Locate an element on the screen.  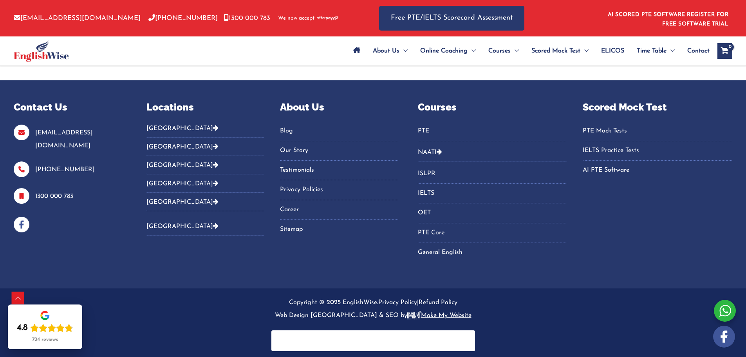
a: Contact is located at coordinates (695, 51).